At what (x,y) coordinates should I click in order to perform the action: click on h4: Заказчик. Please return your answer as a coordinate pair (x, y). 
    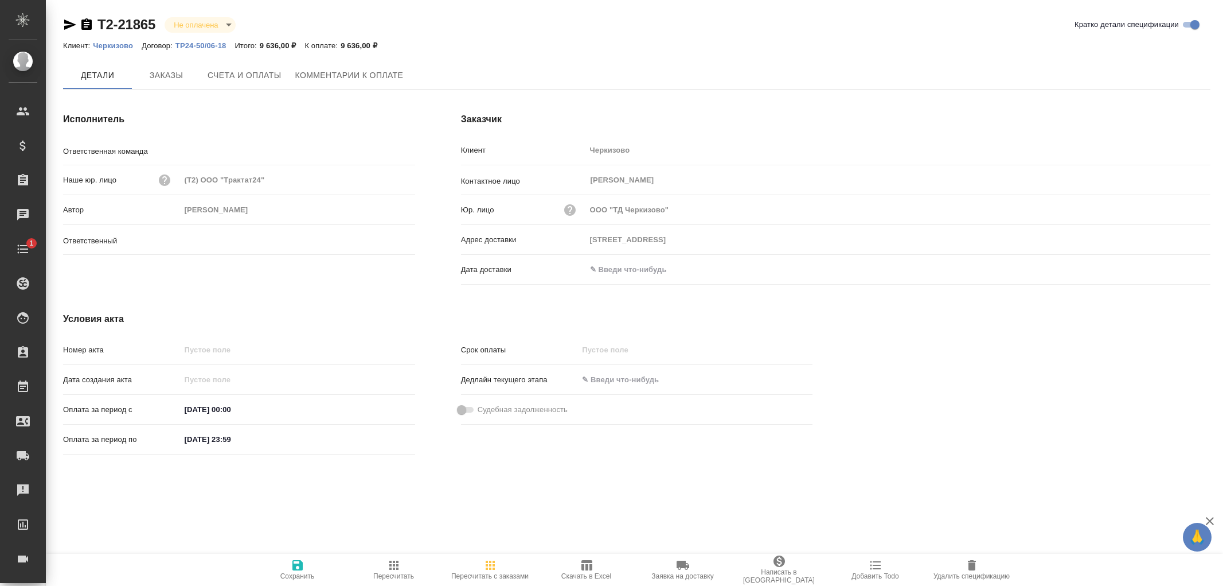
    Looking at the image, I should click on (836, 119).